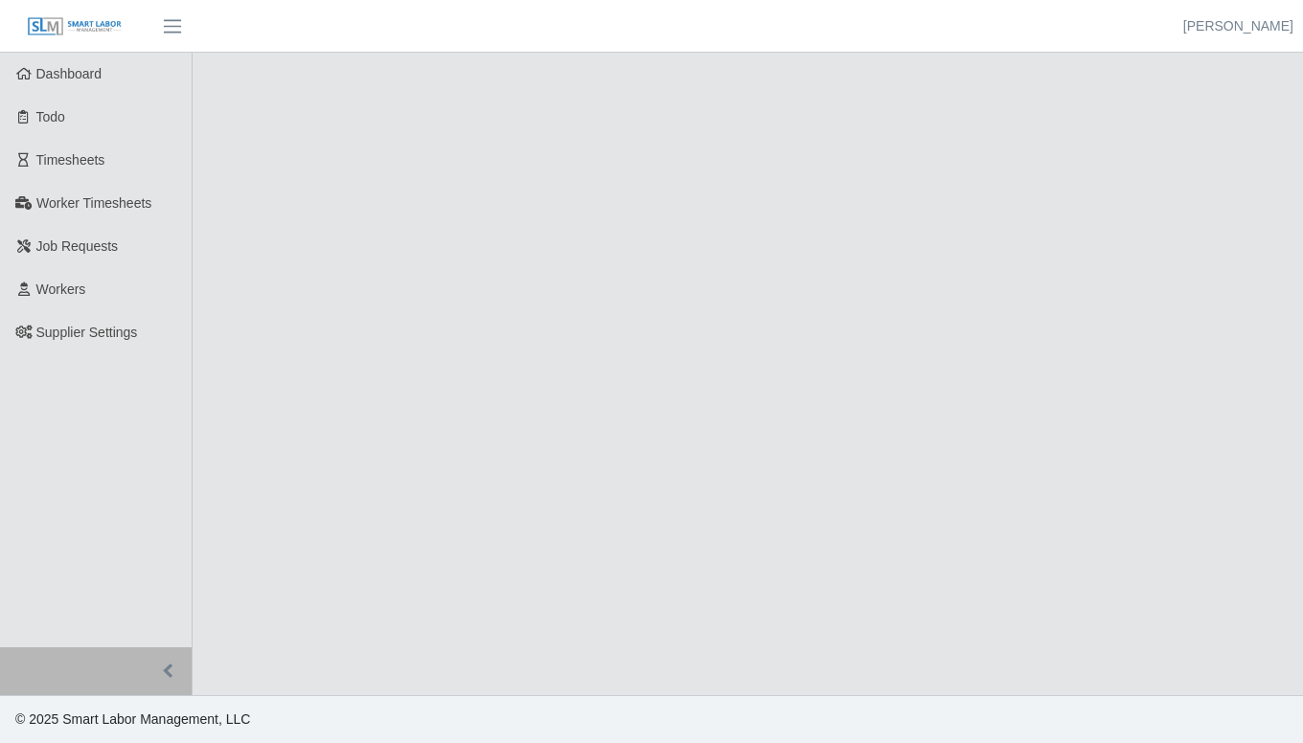  What do you see at coordinates (132, 719) in the screenshot?
I see `span: © 2025 Smart Labor Management, LLC` at bounding box center [132, 719].